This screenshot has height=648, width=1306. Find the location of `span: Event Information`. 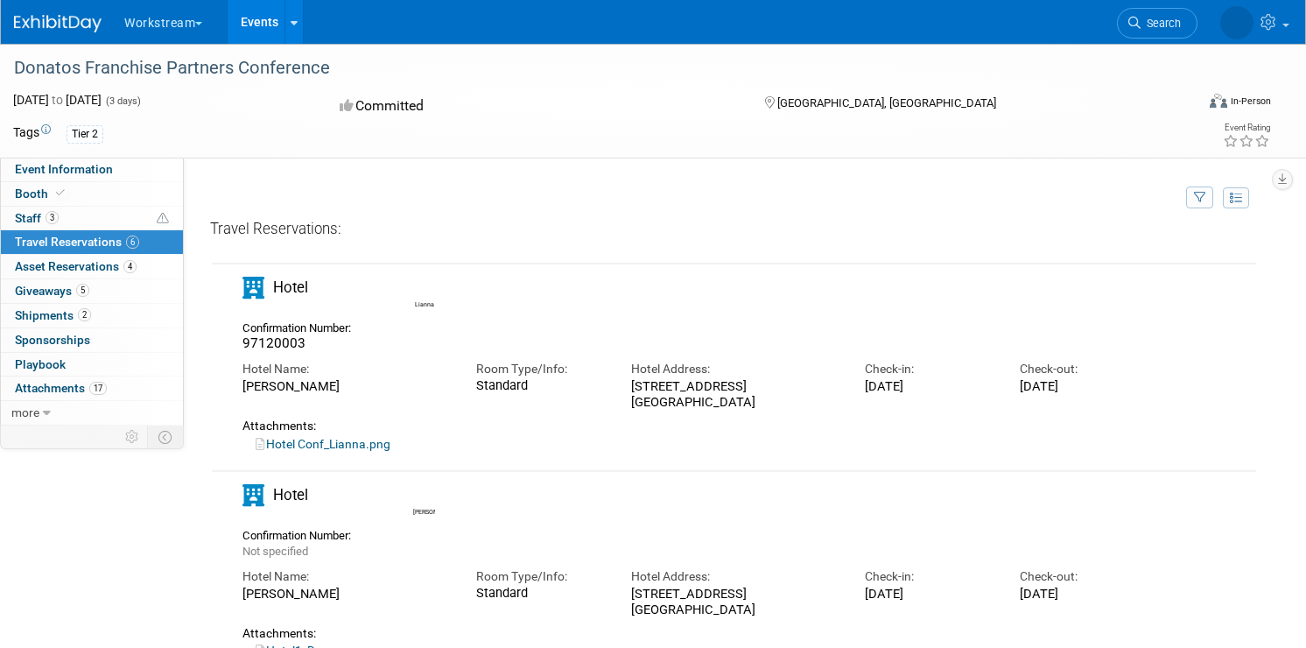

span: Event Information is located at coordinates (64, 169).